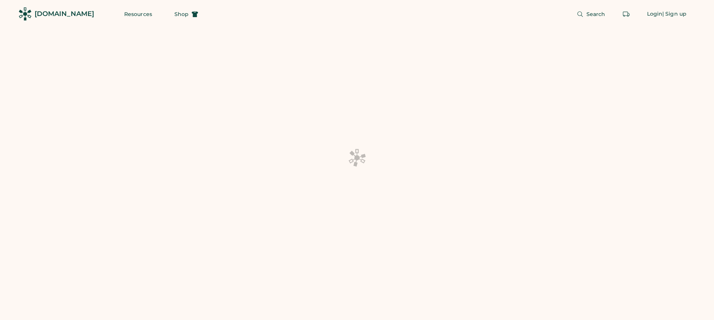 Image resolution: width=714 pixels, height=320 pixels. What do you see at coordinates (186, 14) in the screenshot?
I see `button: Shop` at bounding box center [186, 14].